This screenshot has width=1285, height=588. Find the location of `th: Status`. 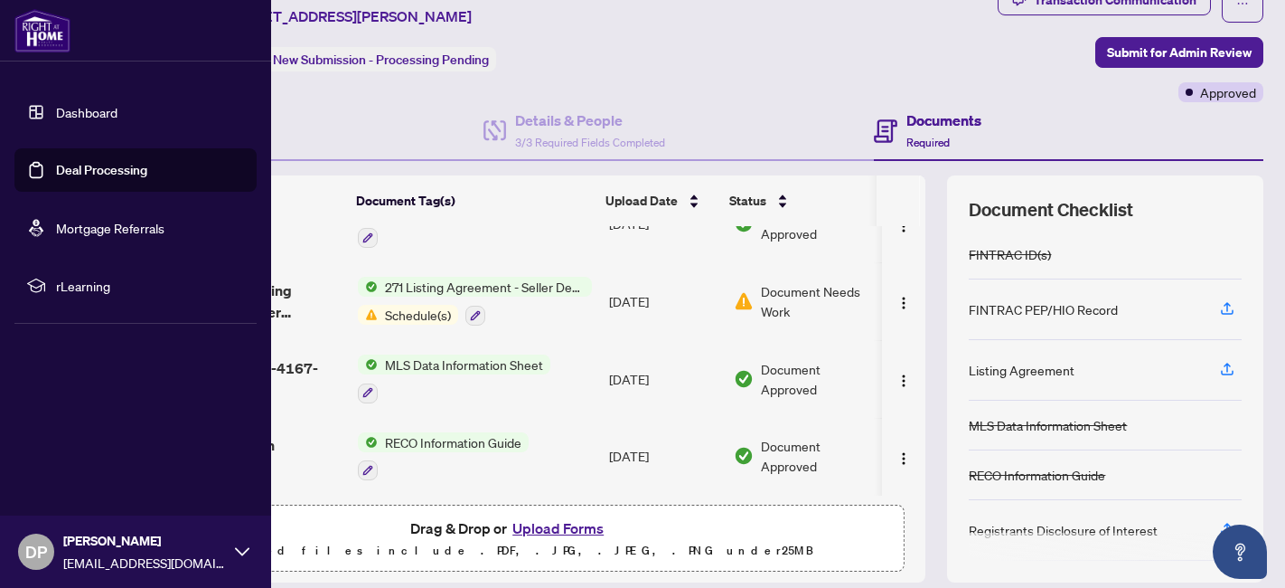

th: Status is located at coordinates (799, 201).